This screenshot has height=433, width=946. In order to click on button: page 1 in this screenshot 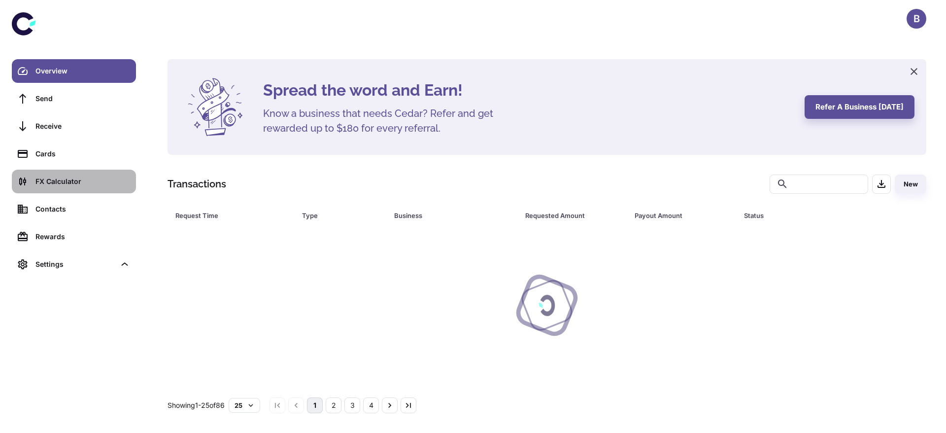, I will do `click(315, 405)`.